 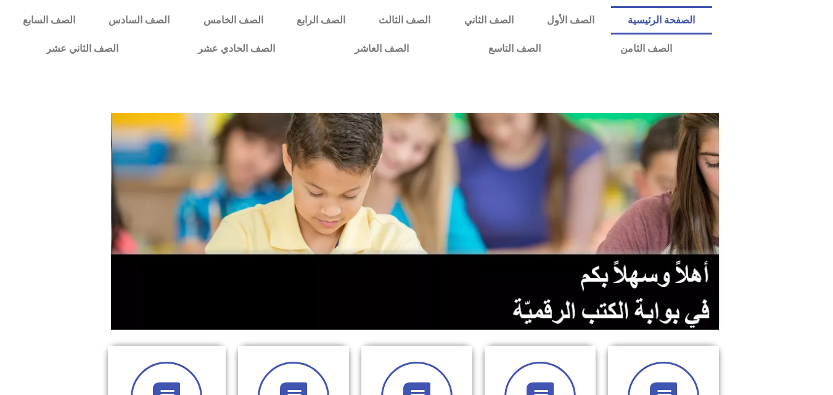 I want to click on a: الصف السادس, so click(x=139, y=20).